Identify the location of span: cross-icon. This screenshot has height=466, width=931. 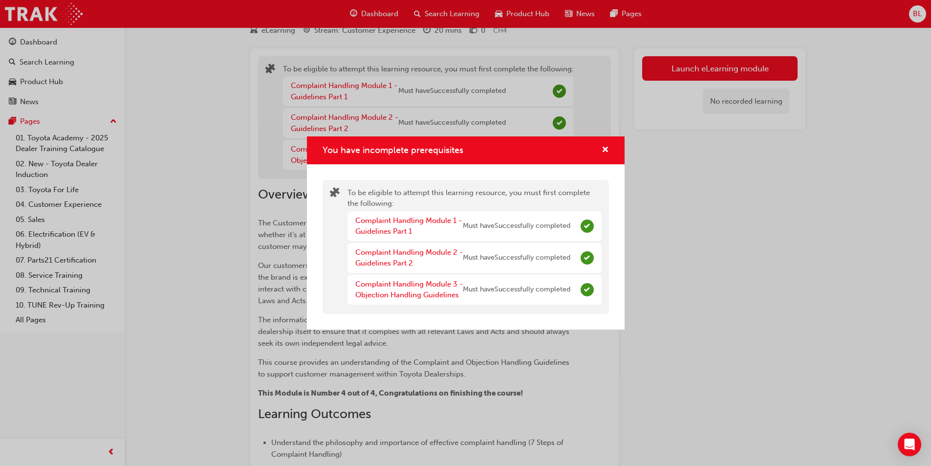
(605, 150).